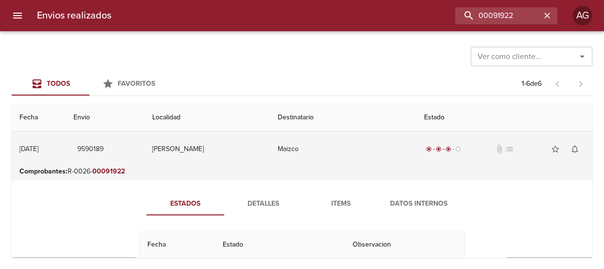  Describe the element at coordinates (556, 149) in the screenshot. I see `button: Agregar a favoritos` at that location.